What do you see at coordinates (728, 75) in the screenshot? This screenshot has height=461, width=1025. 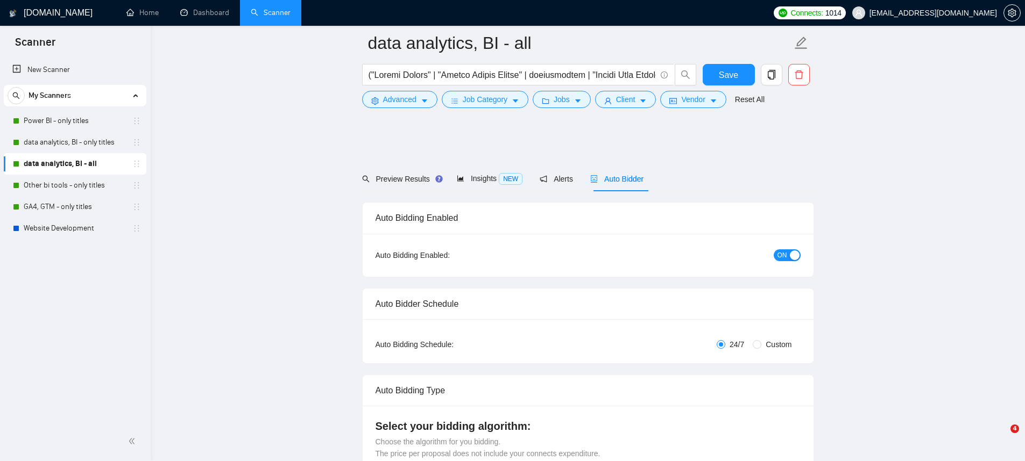 I see `button: Save` at bounding box center [728, 75].